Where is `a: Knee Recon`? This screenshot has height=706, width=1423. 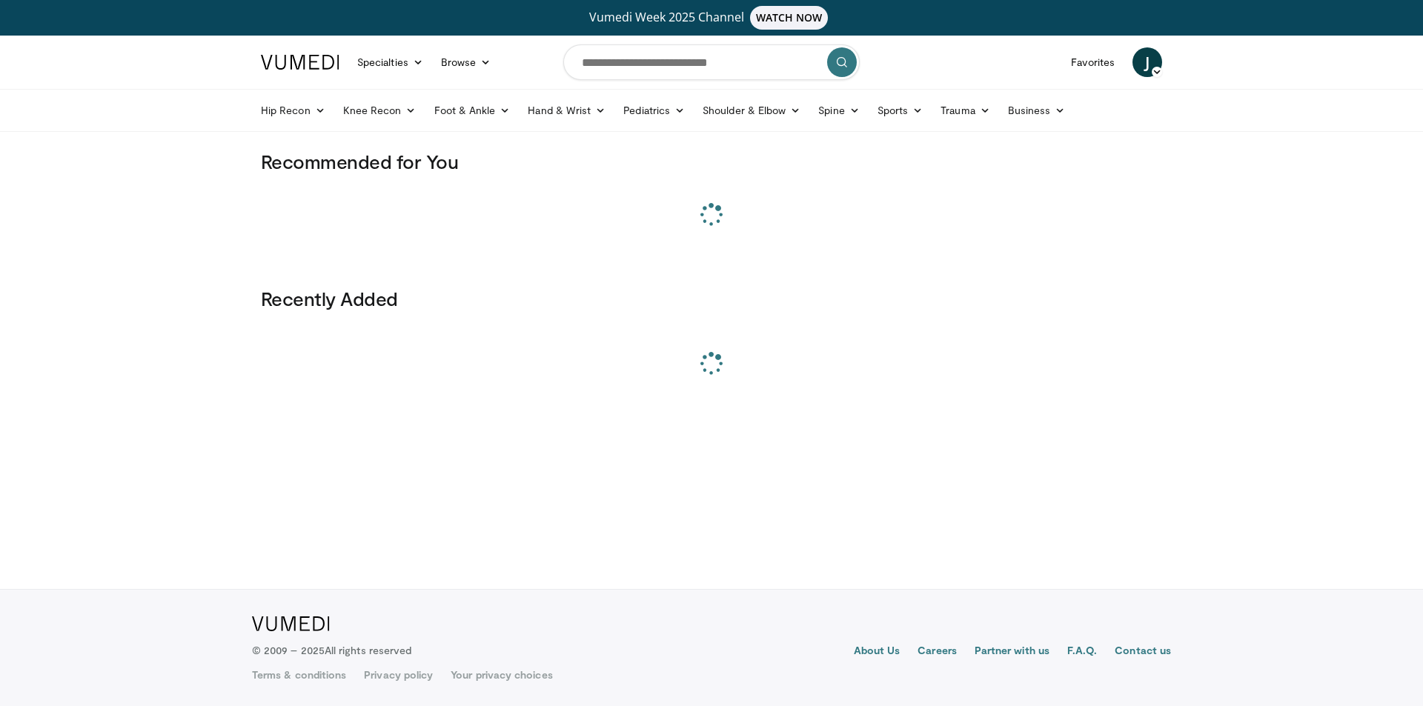 a: Knee Recon is located at coordinates (379, 110).